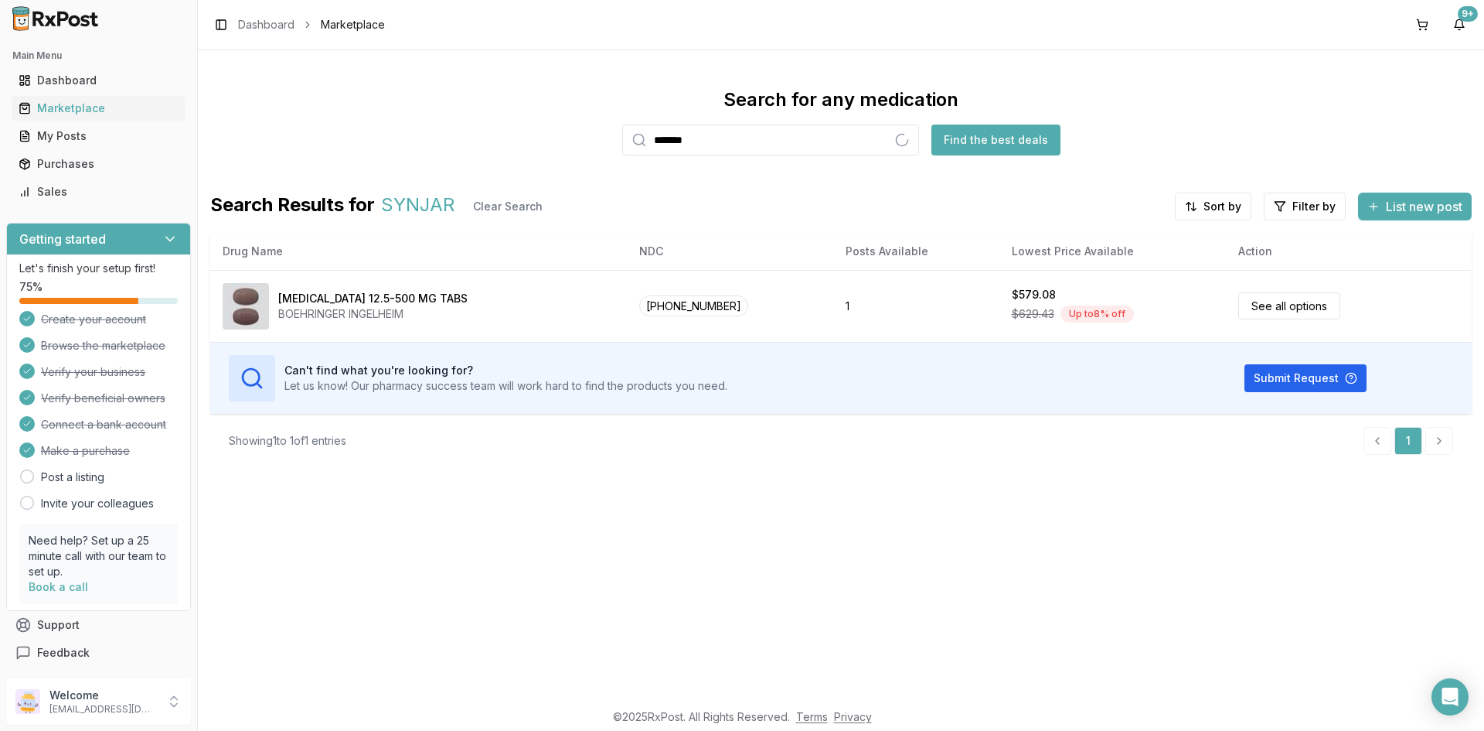 The width and height of the screenshot is (1484, 731). Describe the element at coordinates (98, 80) in the screenshot. I see `button: Dashboard` at that location.